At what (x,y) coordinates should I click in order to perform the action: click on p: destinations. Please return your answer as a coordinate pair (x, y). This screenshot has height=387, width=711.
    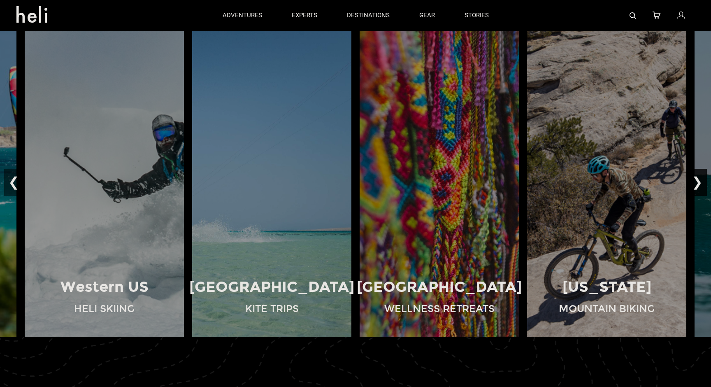
    Looking at the image, I should click on (368, 15).